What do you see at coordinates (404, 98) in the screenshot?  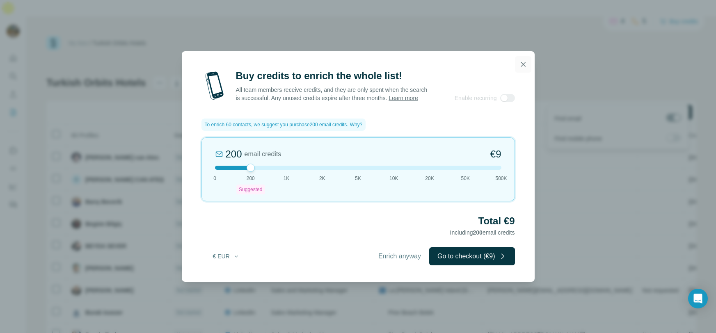 I see `a: Learn more` at bounding box center [404, 98].